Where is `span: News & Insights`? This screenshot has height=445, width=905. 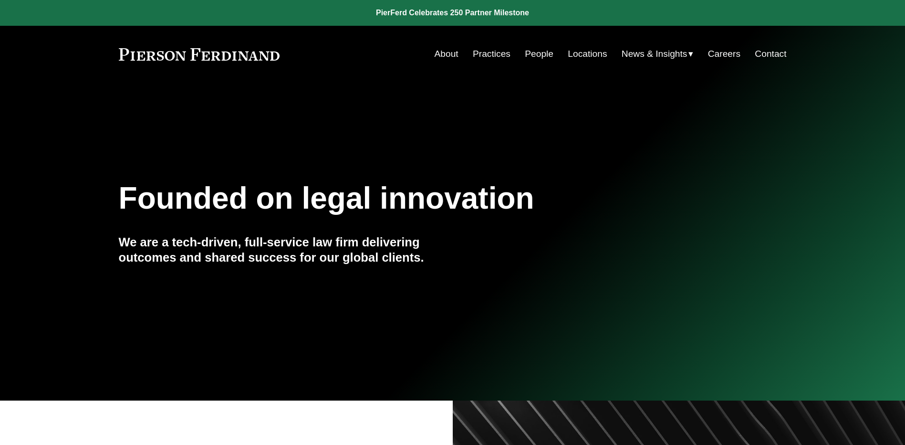
span: News & Insights is located at coordinates (655, 54).